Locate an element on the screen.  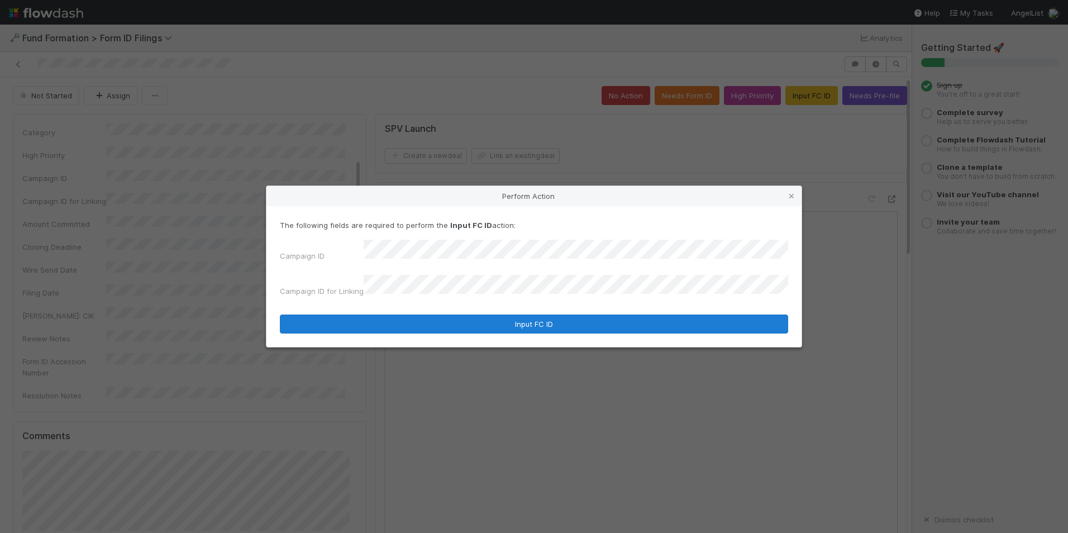
label: Campaign ID for Linking is located at coordinates (322, 291).